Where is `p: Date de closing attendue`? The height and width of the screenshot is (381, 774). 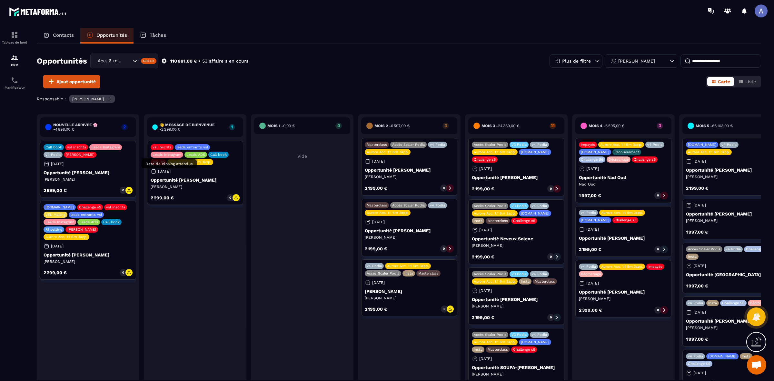 p: Date de closing attendue is located at coordinates (169, 164).